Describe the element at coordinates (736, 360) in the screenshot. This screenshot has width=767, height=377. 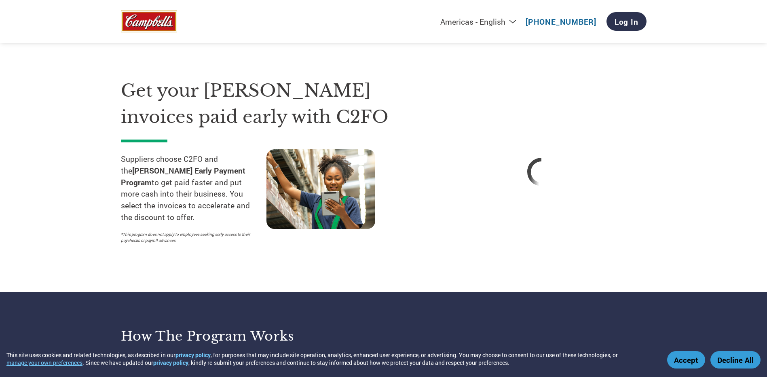
I see `button: Decline All` at that location.